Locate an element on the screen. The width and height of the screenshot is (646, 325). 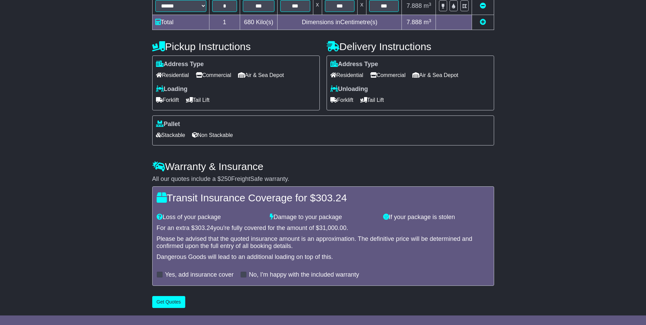
h4: Delivery Instructions is located at coordinates (410, 46).